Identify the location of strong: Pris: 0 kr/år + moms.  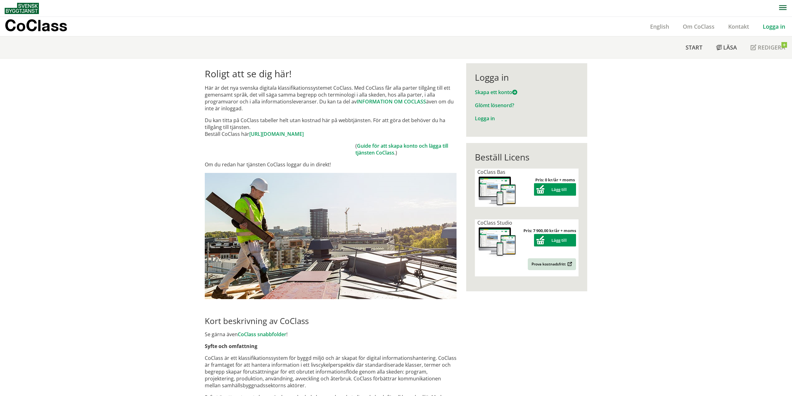
(555, 180).